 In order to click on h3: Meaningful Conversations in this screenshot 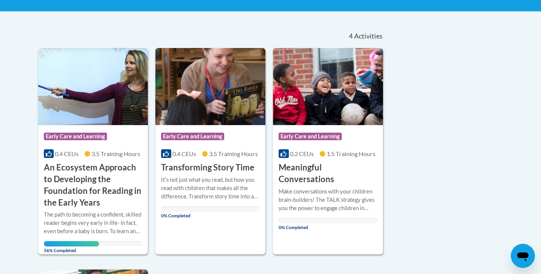, I will do `click(328, 174)`.